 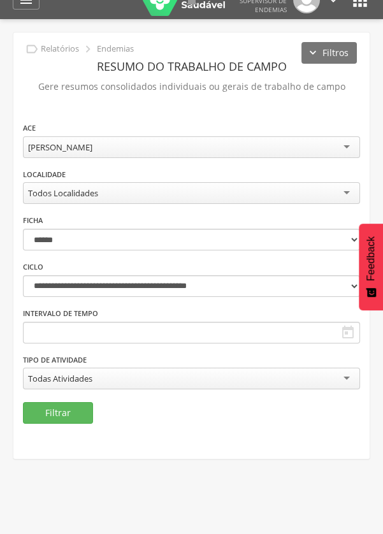 I want to click on p: Relatórios, so click(x=60, y=49).